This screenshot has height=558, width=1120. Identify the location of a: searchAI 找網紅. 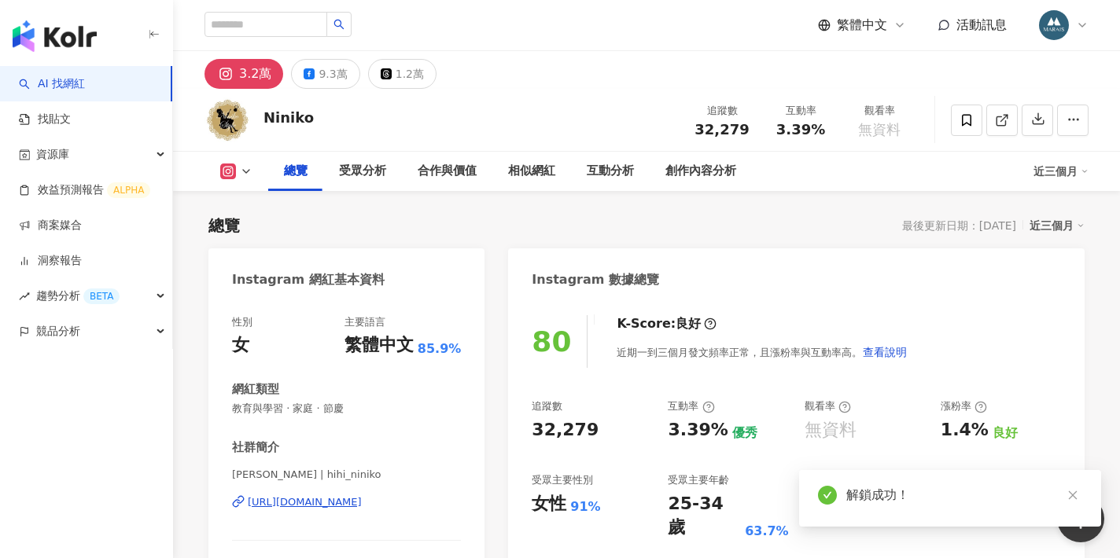
(52, 84).